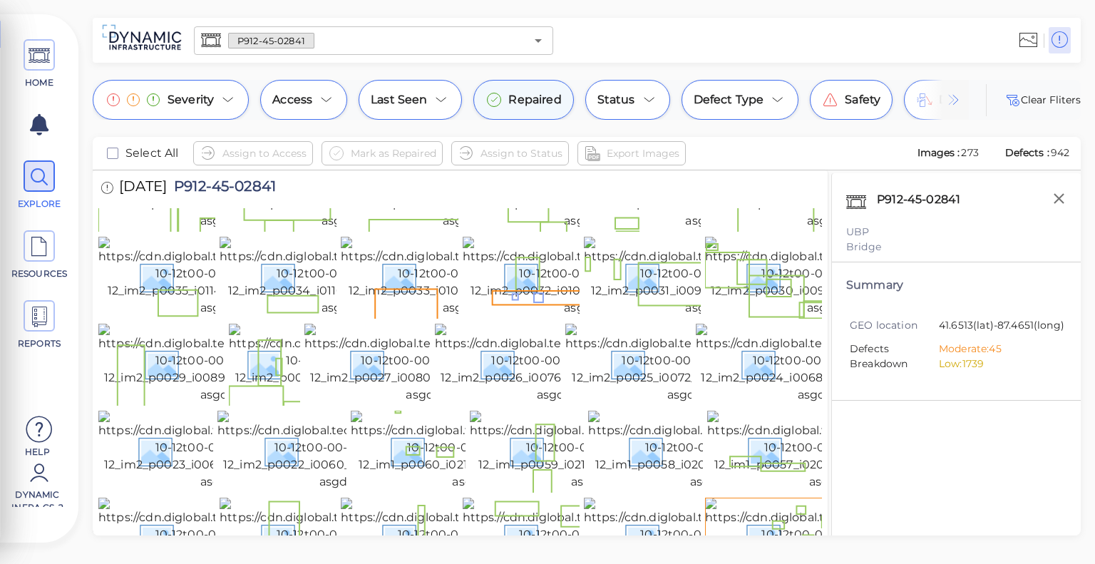  What do you see at coordinates (190, 100) in the screenshot?
I see `span: Severity` at bounding box center [190, 100].